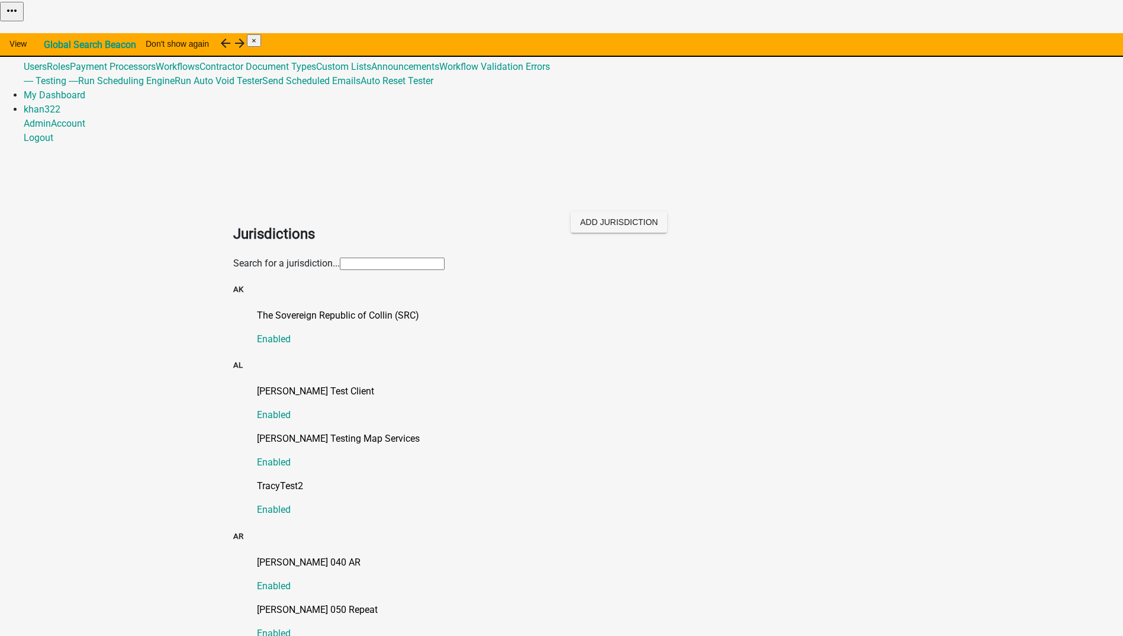 The image size is (1123, 636). Describe the element at coordinates (218, 81) in the screenshot. I see `a: Run Auto Void Tester` at that location.